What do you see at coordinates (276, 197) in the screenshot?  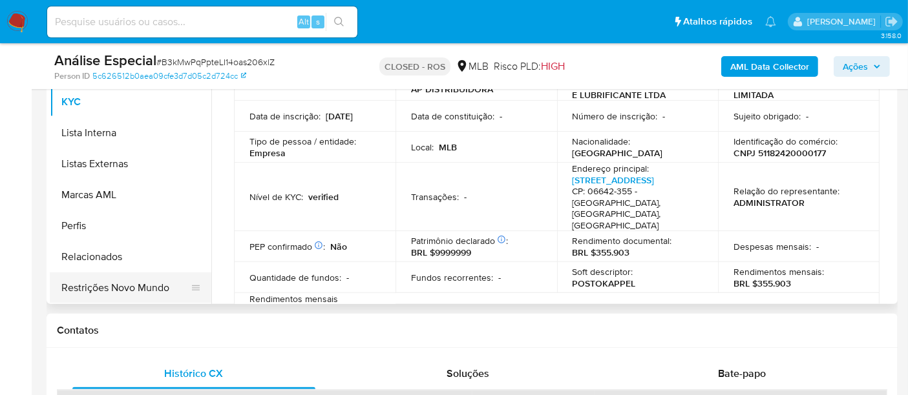 I see `p: Nível de KYC :` at bounding box center [276, 197].